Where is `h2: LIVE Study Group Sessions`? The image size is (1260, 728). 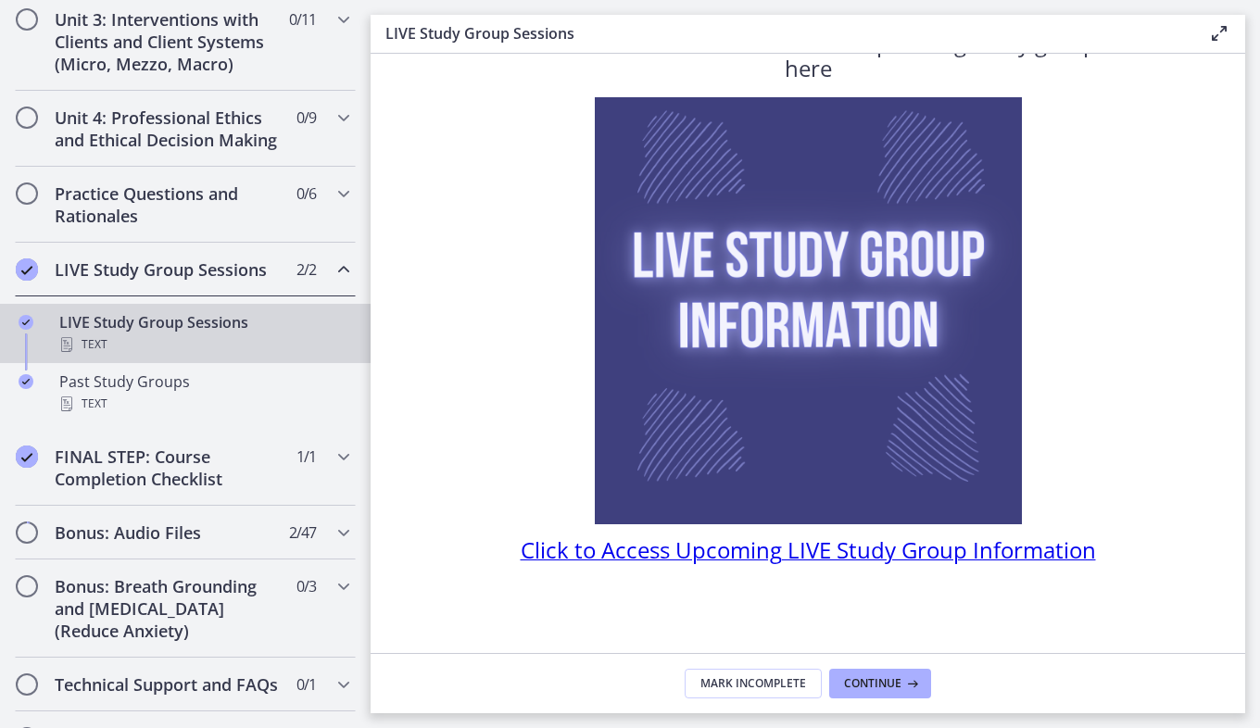
h2: LIVE Study Group Sessions is located at coordinates (168, 270).